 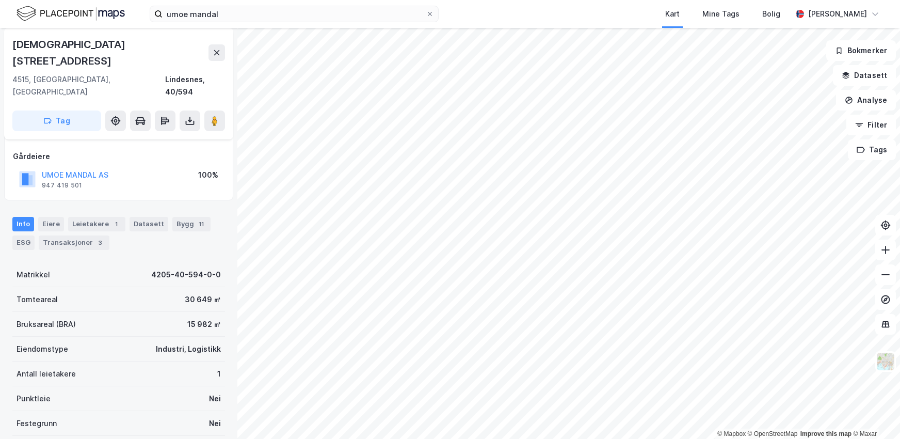 I want to click on div: Industri, Logistikk, so click(x=188, y=349).